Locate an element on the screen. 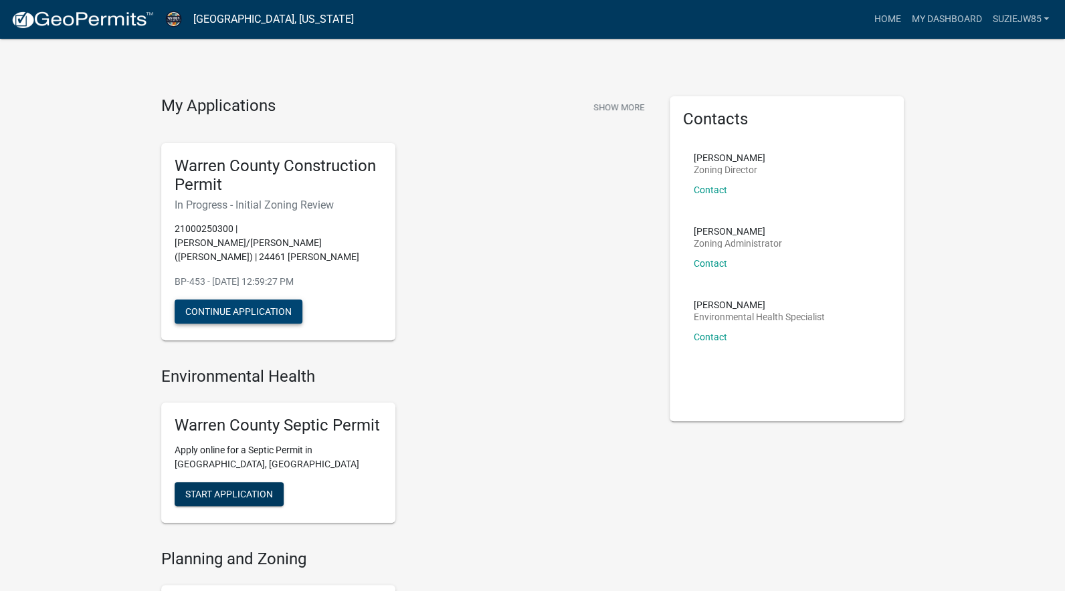 Image resolution: width=1065 pixels, height=591 pixels. button: Show More is located at coordinates (619, 107).